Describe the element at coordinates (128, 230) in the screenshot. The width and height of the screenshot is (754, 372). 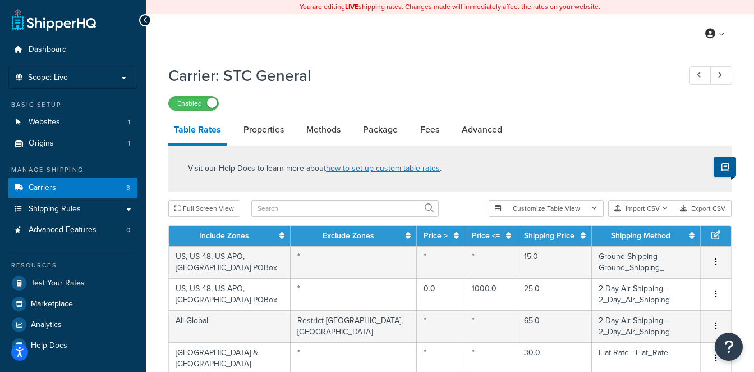
I see `span: 0` at that location.